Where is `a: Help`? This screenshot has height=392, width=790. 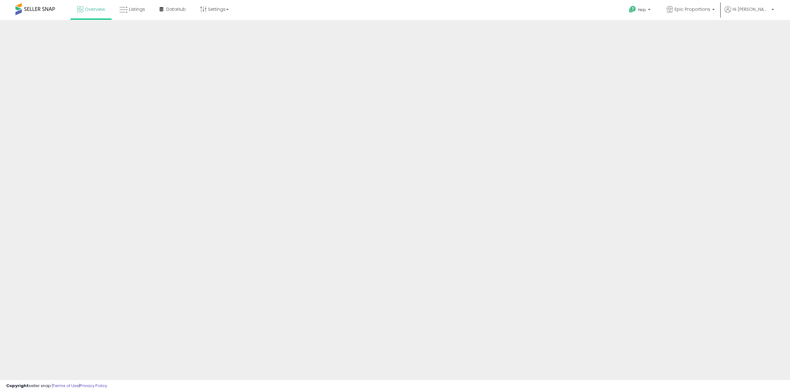 a: Help is located at coordinates (640, 10).